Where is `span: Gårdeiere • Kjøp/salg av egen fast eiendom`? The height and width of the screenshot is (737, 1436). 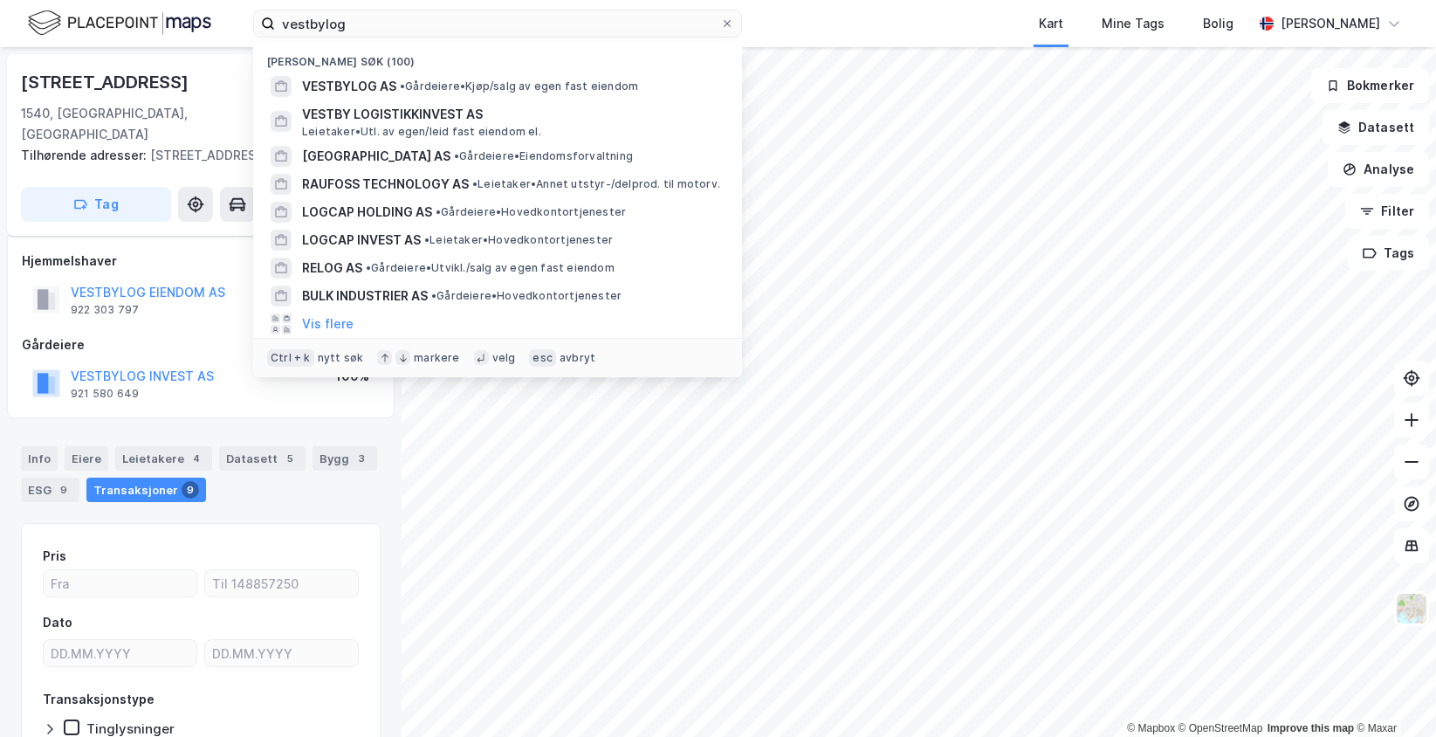 span: Gårdeiere • Kjøp/salg av egen fast eiendom is located at coordinates (518, 86).